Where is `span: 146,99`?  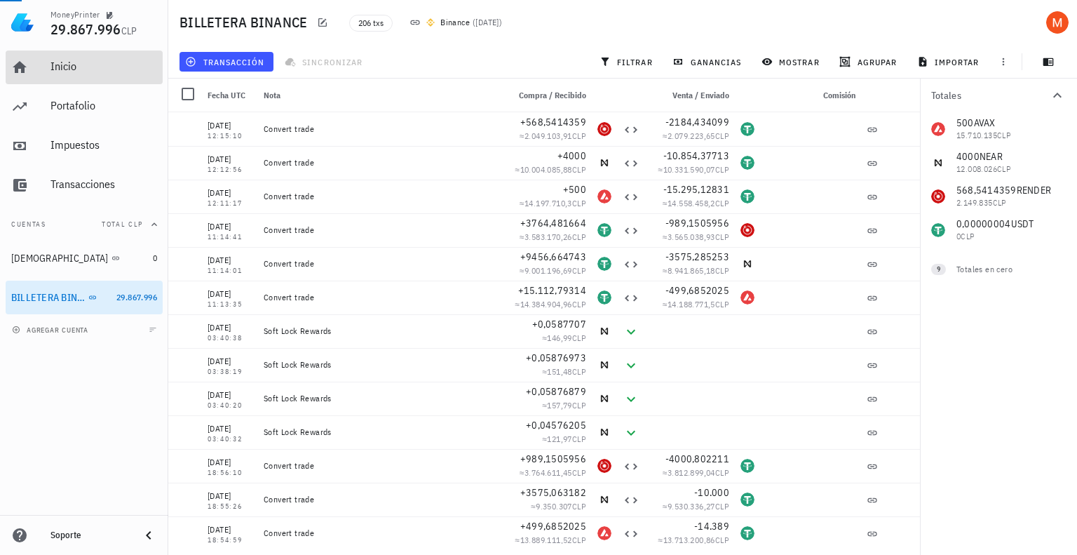
span: 146,99 is located at coordinates (559, 337).